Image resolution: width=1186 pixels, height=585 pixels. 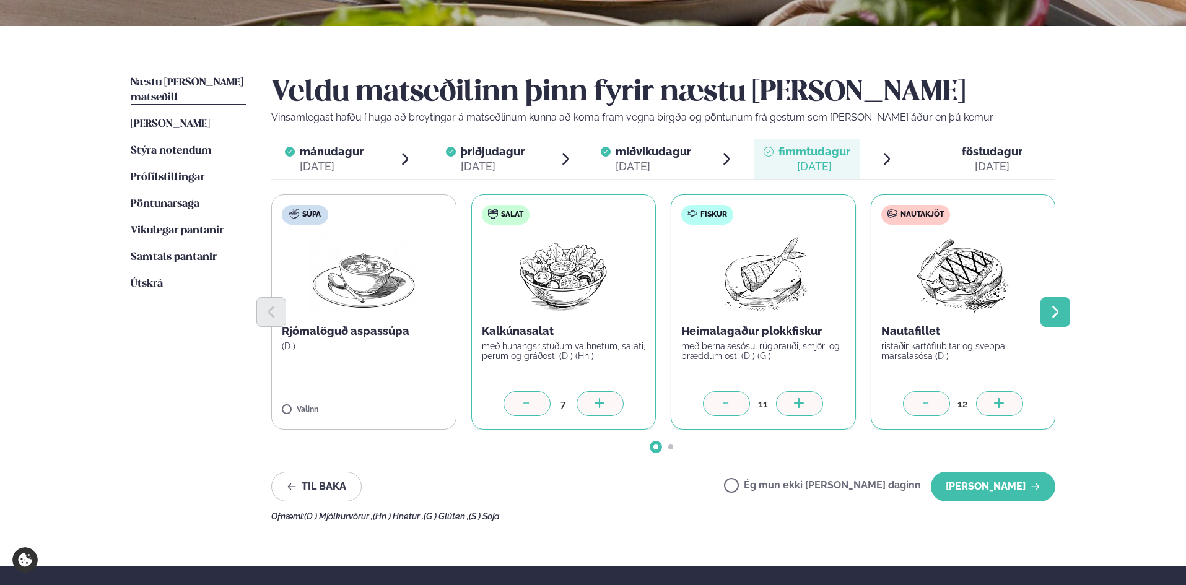 I want to click on span: Útskrá, so click(x=147, y=284).